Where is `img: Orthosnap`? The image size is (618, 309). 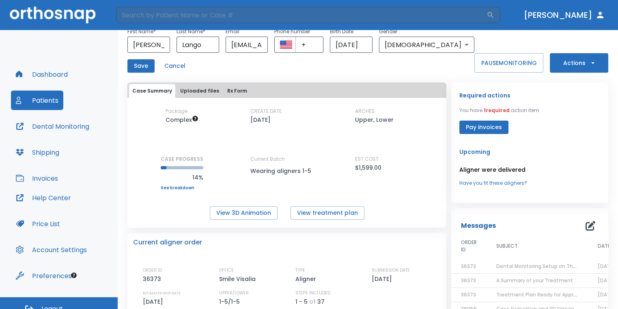
img: Orthosnap is located at coordinates (53, 15).